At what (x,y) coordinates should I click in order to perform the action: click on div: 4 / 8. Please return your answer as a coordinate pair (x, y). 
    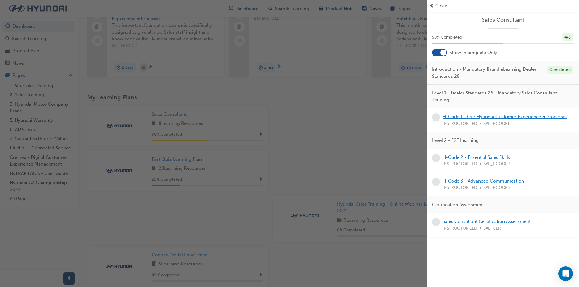
    Looking at the image, I should click on (568, 37).